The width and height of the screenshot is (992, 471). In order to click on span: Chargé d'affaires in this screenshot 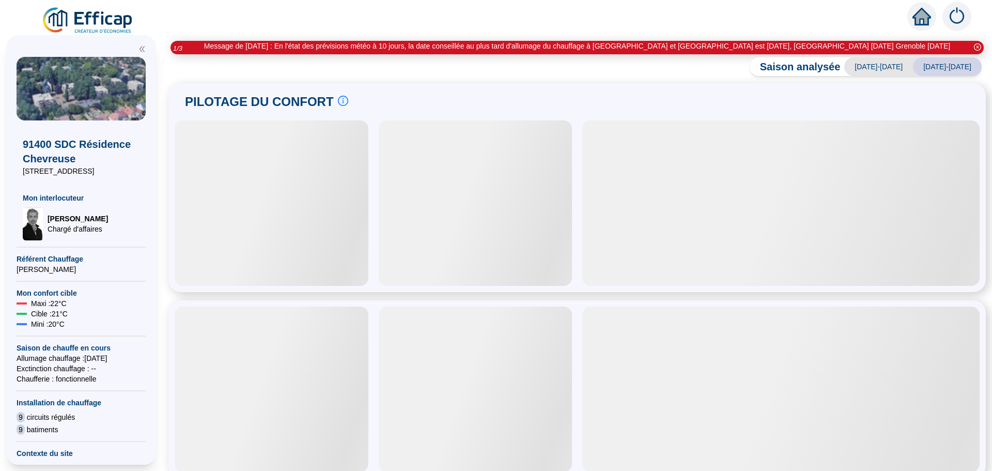, I will do `click(78, 229)`.